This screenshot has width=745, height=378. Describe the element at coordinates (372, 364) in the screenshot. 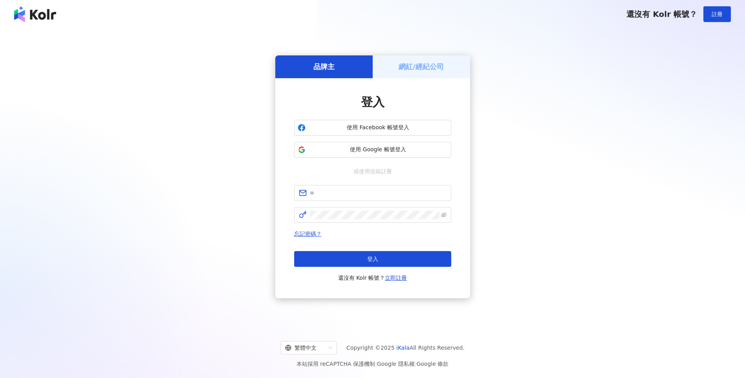

I see `span: 本站採用 reCAPTCHA 保護機制` at that location.